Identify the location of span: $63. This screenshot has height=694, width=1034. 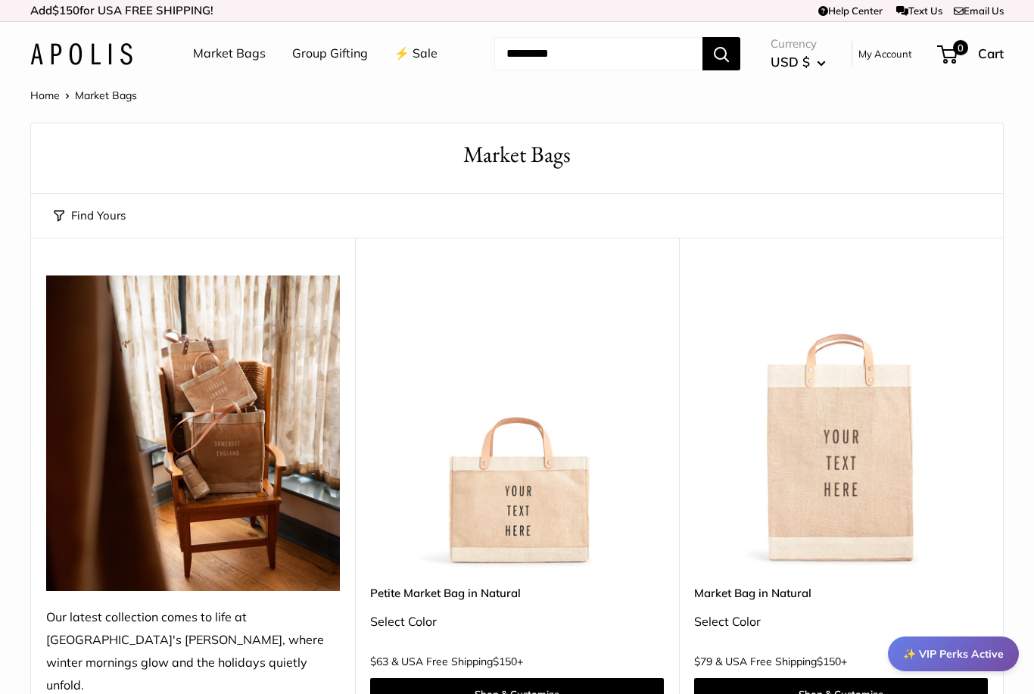
(379, 662).